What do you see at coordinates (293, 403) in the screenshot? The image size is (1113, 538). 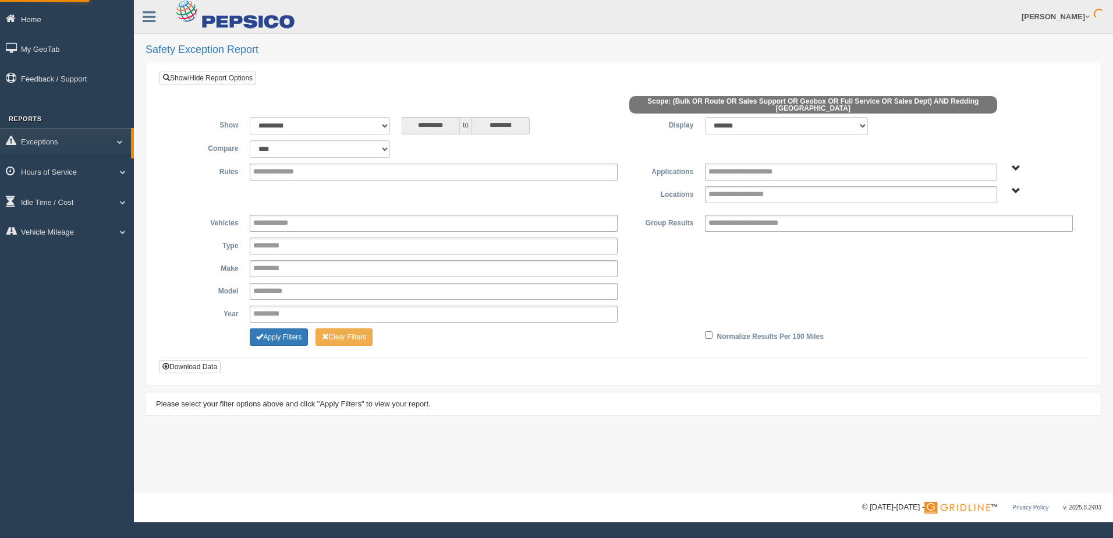 I see `span: Please select your filter options above and click "Apply Filters" to view your report.` at bounding box center [293, 403].